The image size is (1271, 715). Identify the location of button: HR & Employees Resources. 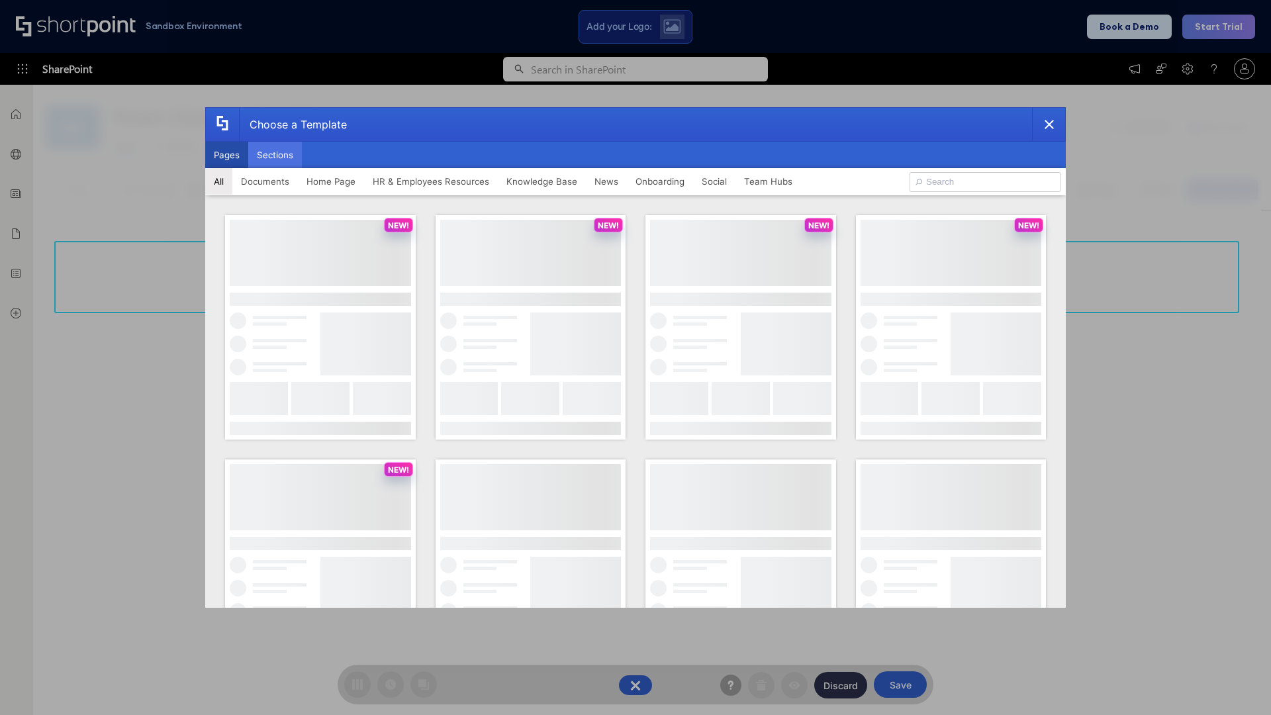
(431, 181).